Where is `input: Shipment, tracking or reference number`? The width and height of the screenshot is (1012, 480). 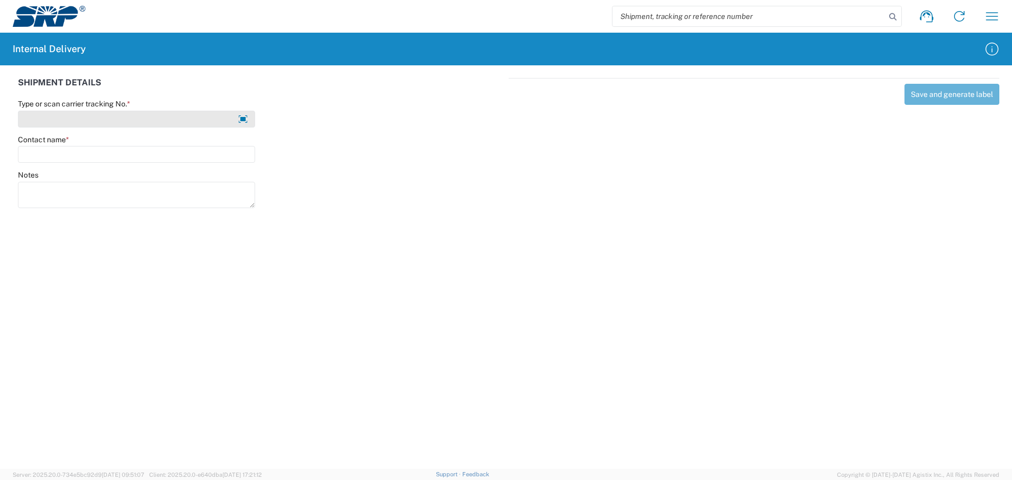
input: Shipment, tracking or reference number is located at coordinates (749, 16).